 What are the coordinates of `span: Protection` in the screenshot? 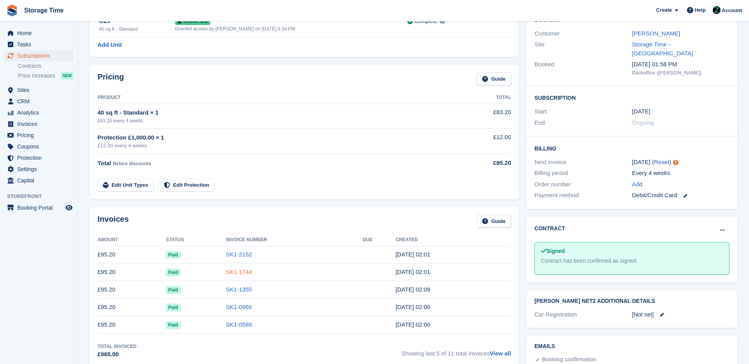 It's located at (41, 158).